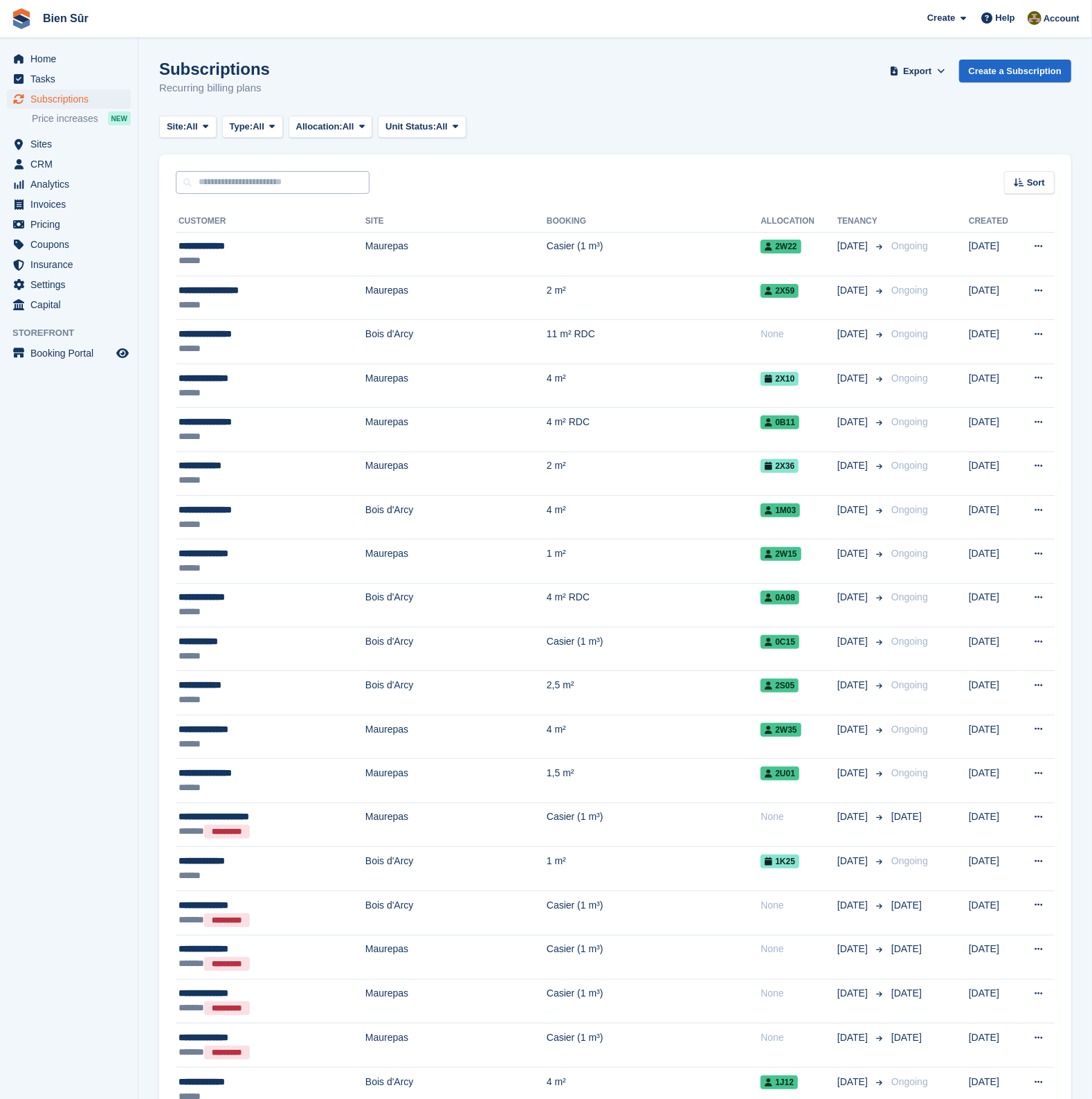  I want to click on h1: Subscriptions, so click(215, 69).